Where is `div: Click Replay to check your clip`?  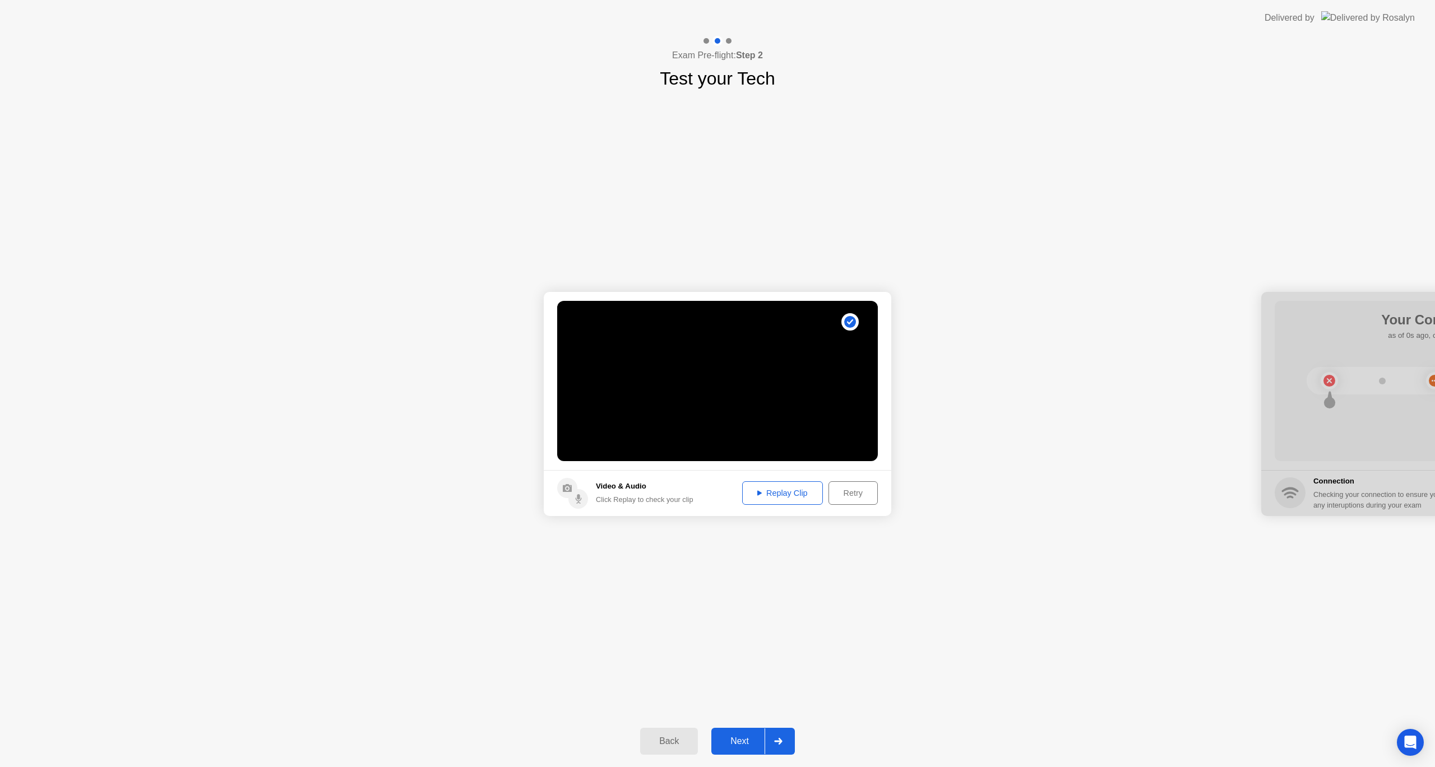
div: Click Replay to check your clip is located at coordinates (645, 499).